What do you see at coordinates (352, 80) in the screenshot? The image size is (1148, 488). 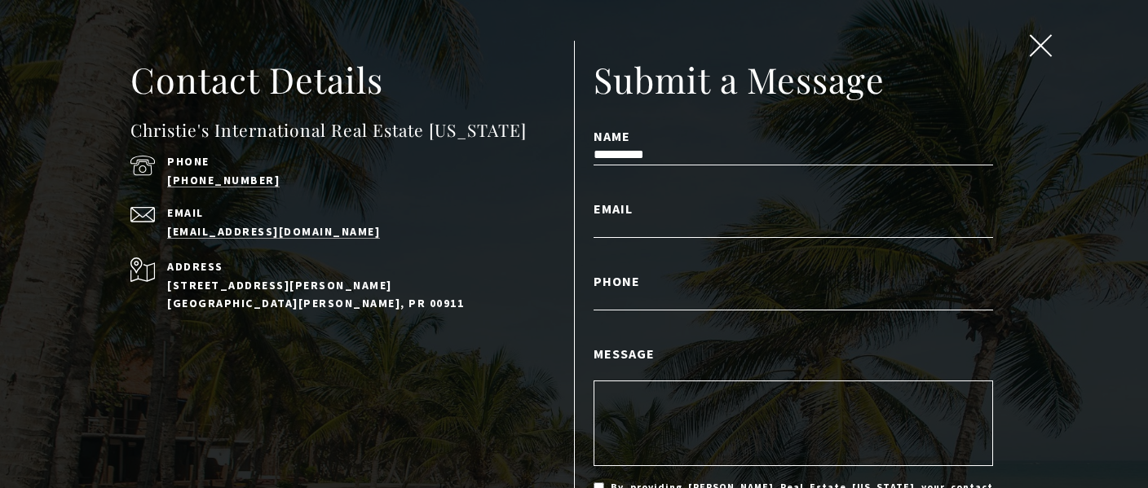 I see `h2: Contact Details` at bounding box center [352, 80].